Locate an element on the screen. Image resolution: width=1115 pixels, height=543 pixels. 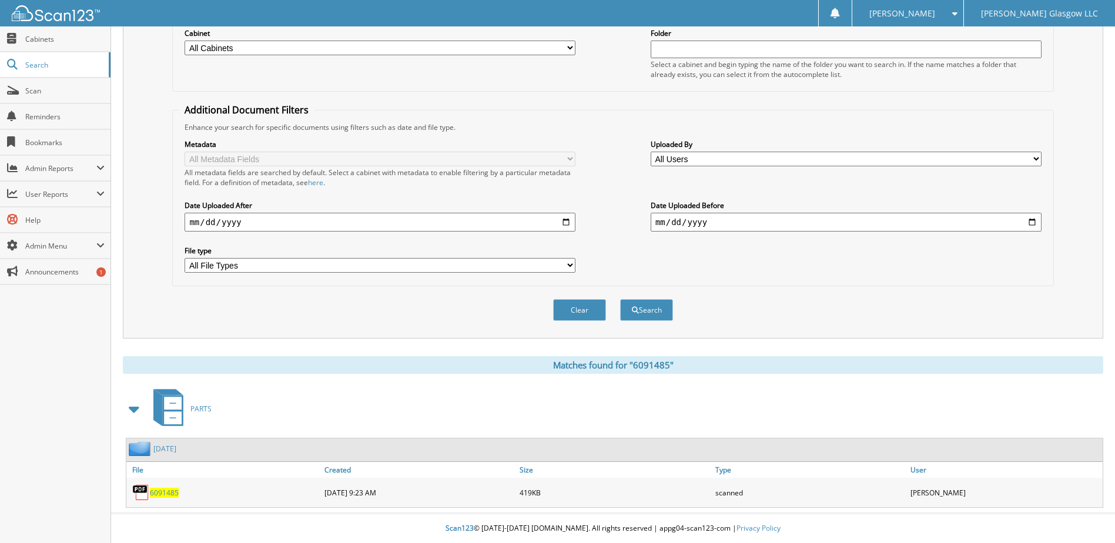
a: here is located at coordinates (316, 182).